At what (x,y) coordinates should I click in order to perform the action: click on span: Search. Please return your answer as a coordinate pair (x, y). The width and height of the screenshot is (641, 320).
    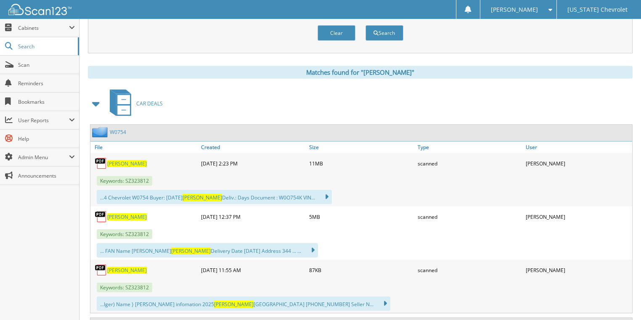
    Looking at the image, I should click on (46, 46).